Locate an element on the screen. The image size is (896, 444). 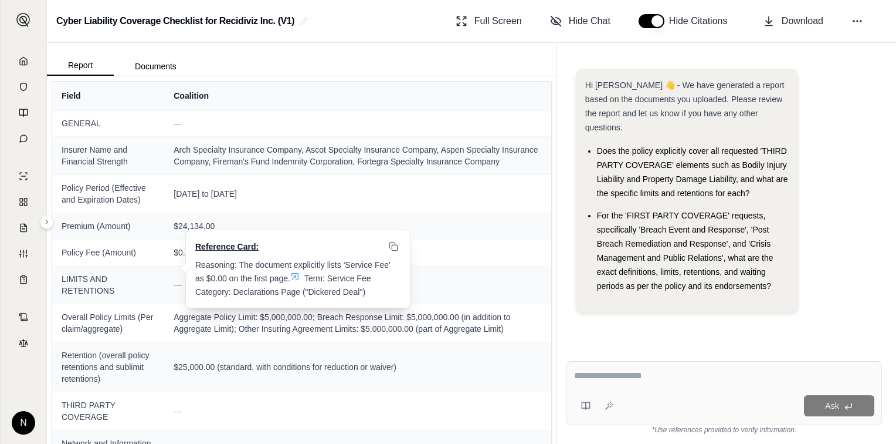
span: Reference Card: is located at coordinates (227, 246).